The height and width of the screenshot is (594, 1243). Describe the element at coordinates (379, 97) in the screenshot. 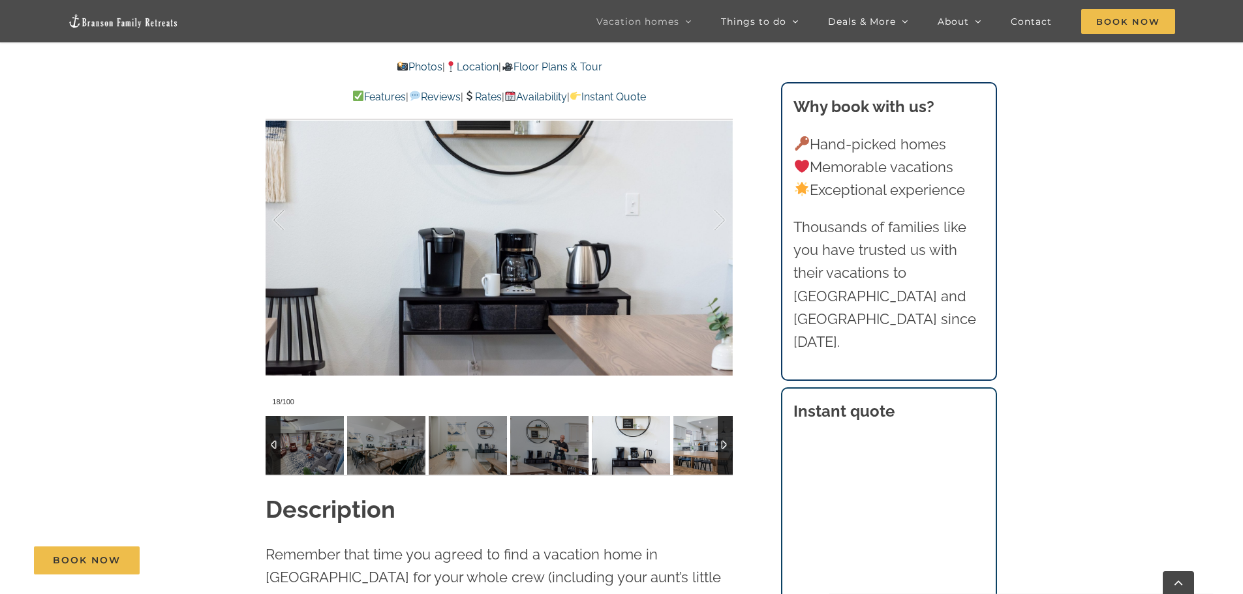

I see `a: Features` at that location.